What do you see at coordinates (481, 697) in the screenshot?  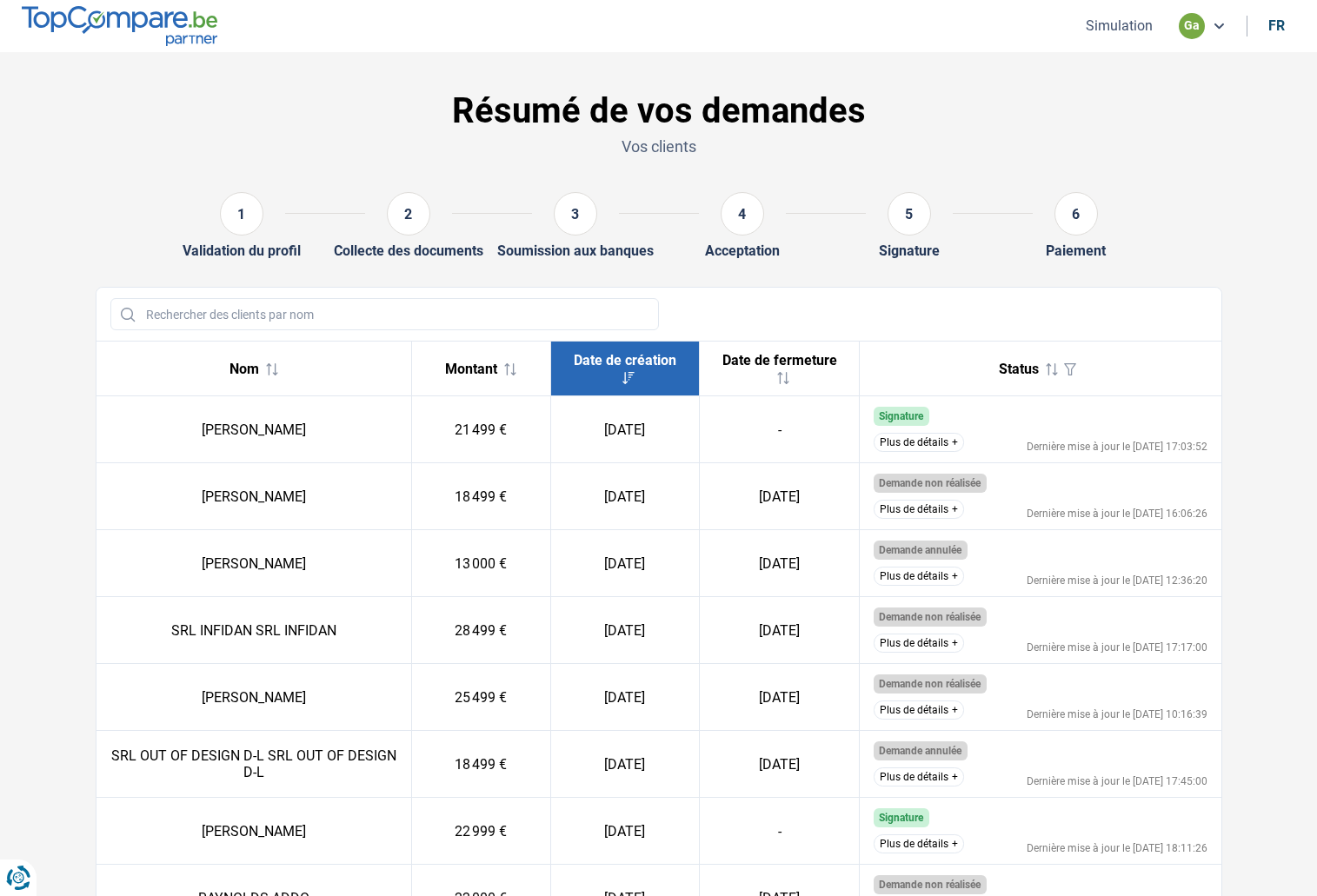 I see `td: 25 499 €` at bounding box center [481, 697].